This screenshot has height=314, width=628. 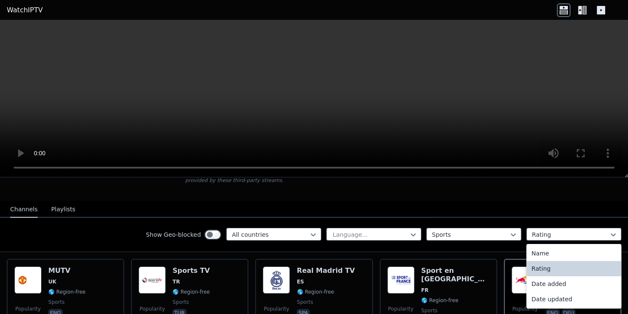 I want to click on span: UK, so click(x=52, y=281).